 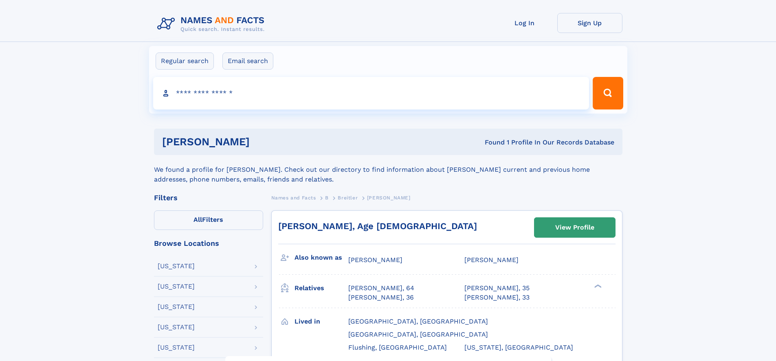 I want to click on h3: Lived in, so click(x=322, y=322).